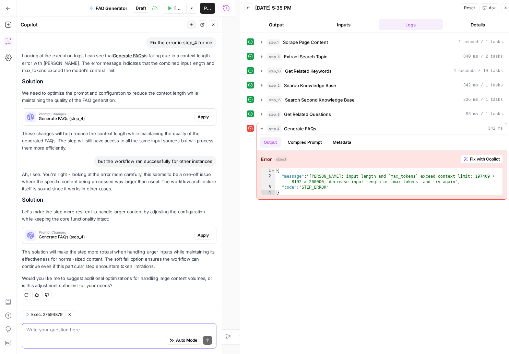  What do you see at coordinates (382, 167) in the screenshot?
I see `div: 342 ms` at bounding box center [382, 167].